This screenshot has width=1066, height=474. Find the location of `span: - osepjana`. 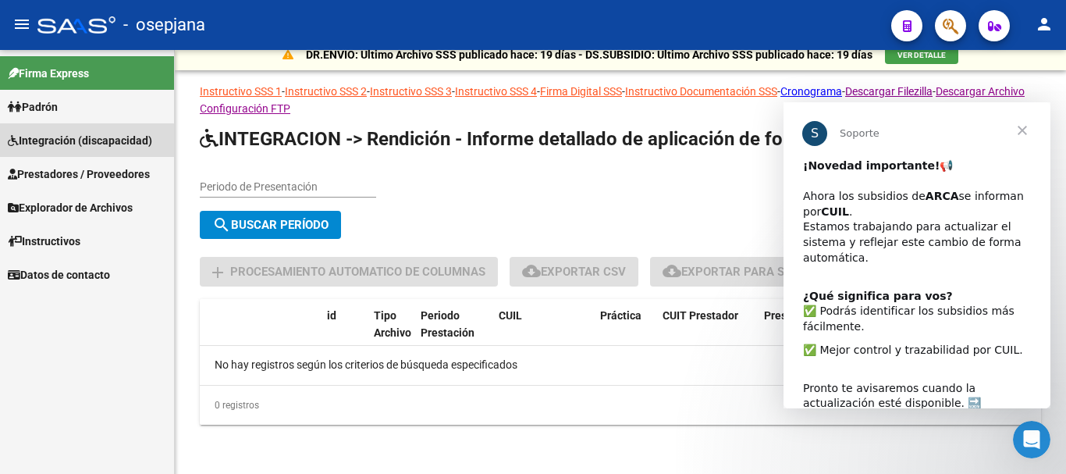

span: - osepjana is located at coordinates (164, 25).